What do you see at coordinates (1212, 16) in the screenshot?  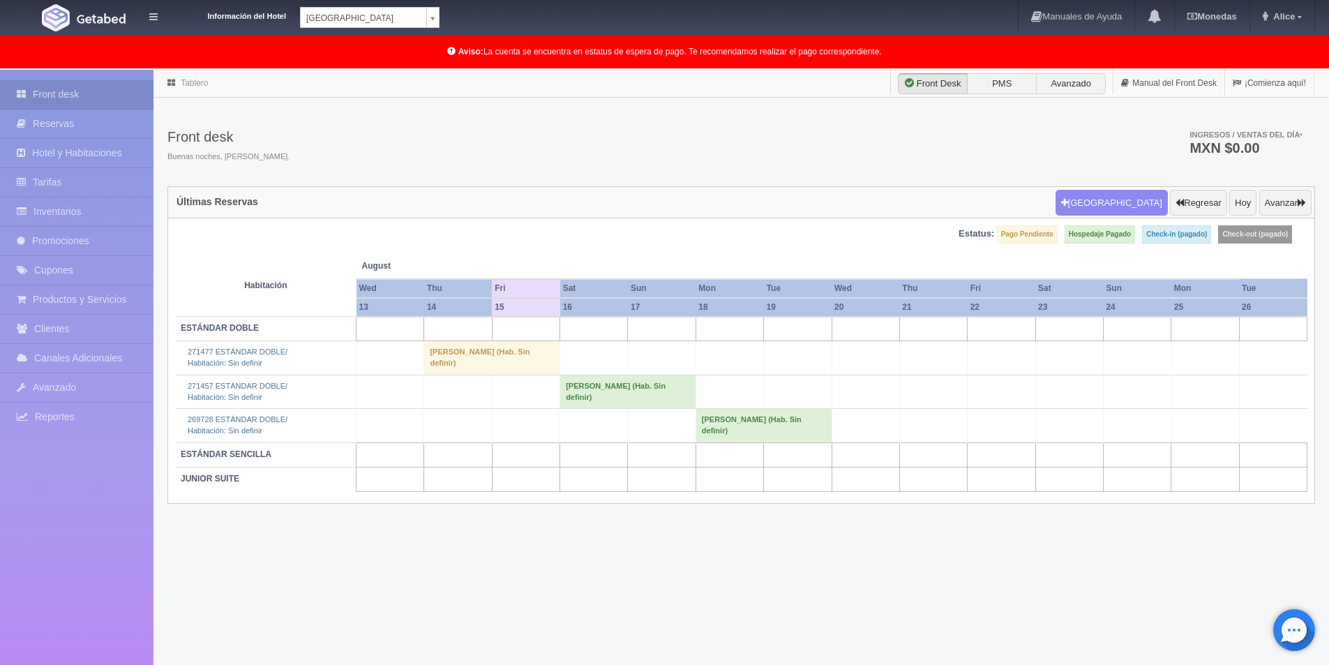 I see `b: Monedas` at bounding box center [1212, 16].